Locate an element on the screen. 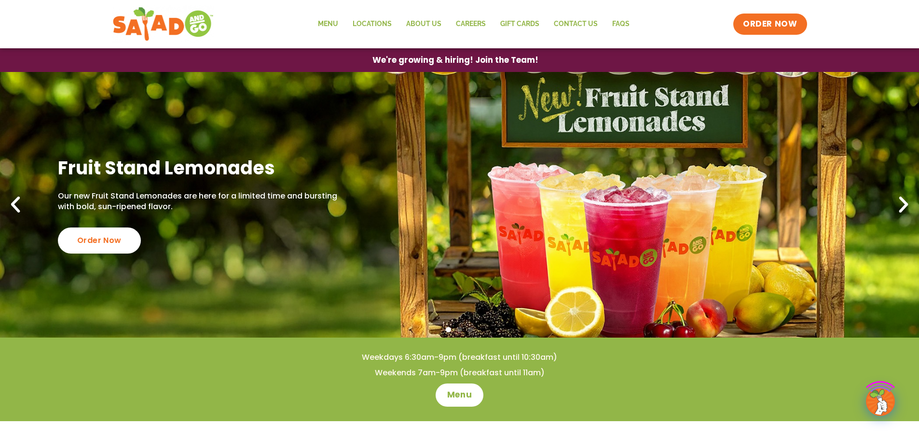 The height and width of the screenshot is (440, 919). a: ORDER NOW is located at coordinates (770, 24).